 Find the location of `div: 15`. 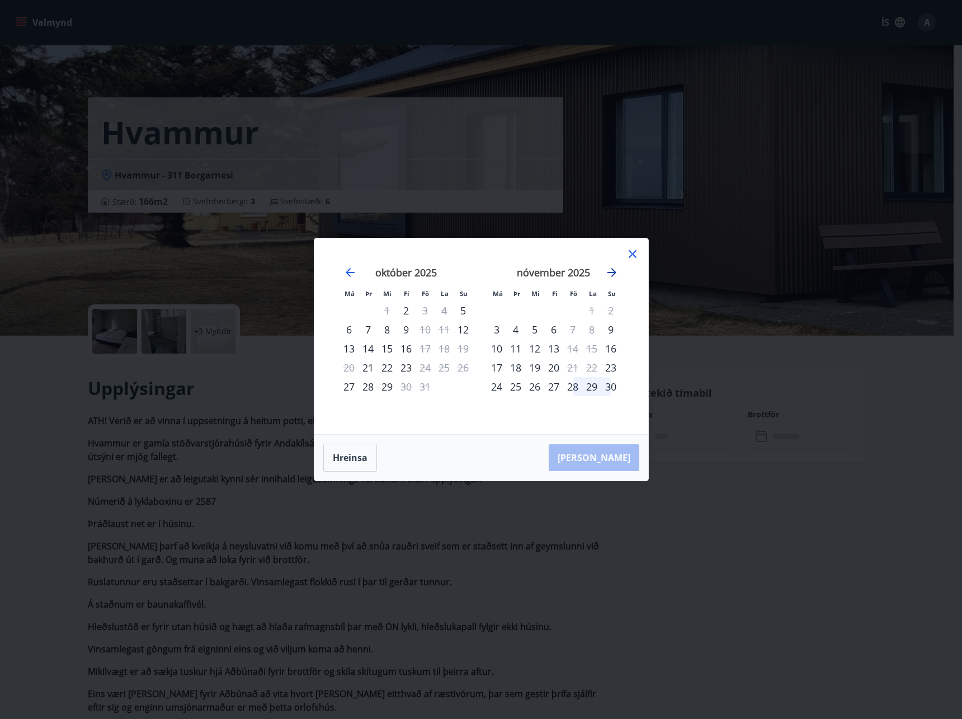

div: 15 is located at coordinates (387, 348).